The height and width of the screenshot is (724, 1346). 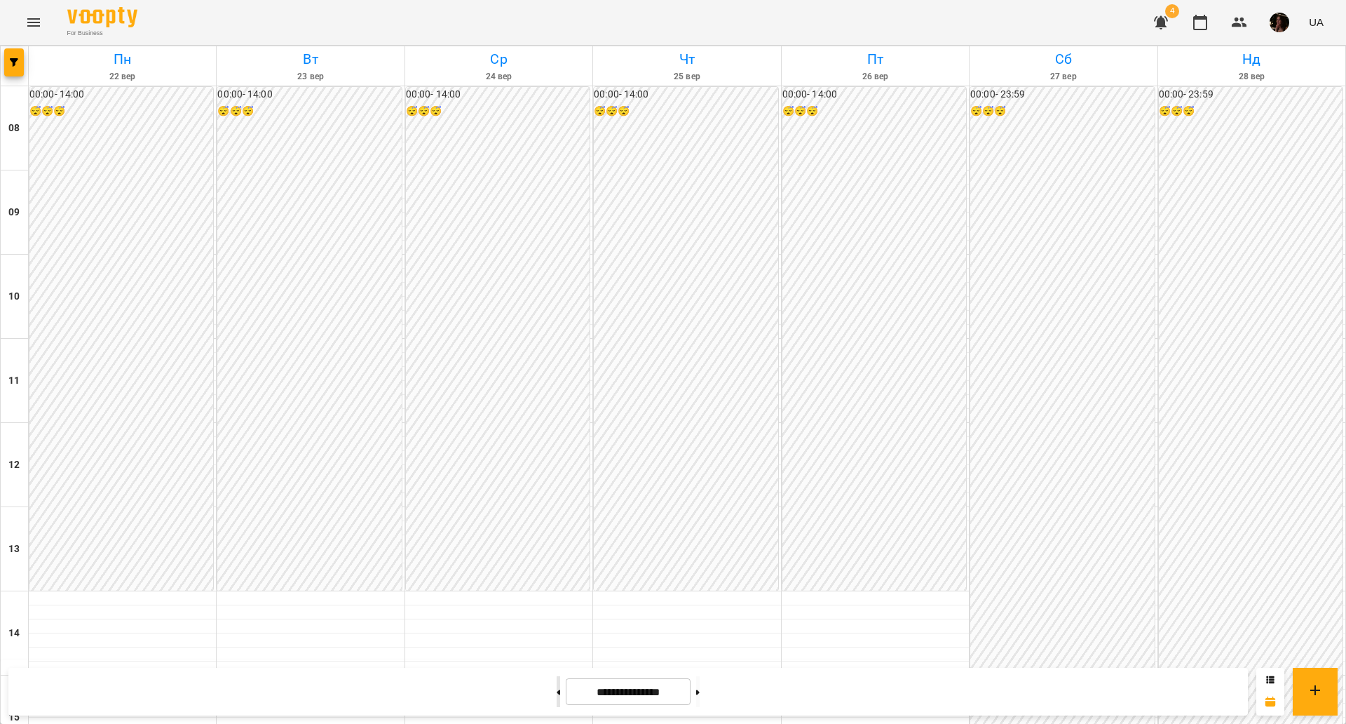 What do you see at coordinates (875, 76) in the screenshot?
I see `h6: 26 вер` at bounding box center [875, 76].